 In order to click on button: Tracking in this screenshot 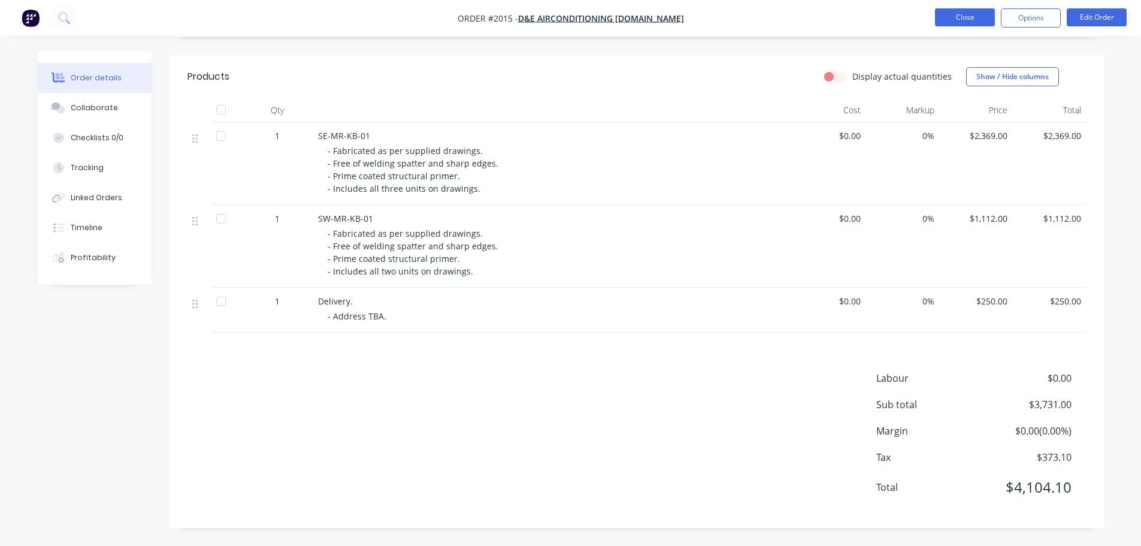, I will do `click(95, 168)`.